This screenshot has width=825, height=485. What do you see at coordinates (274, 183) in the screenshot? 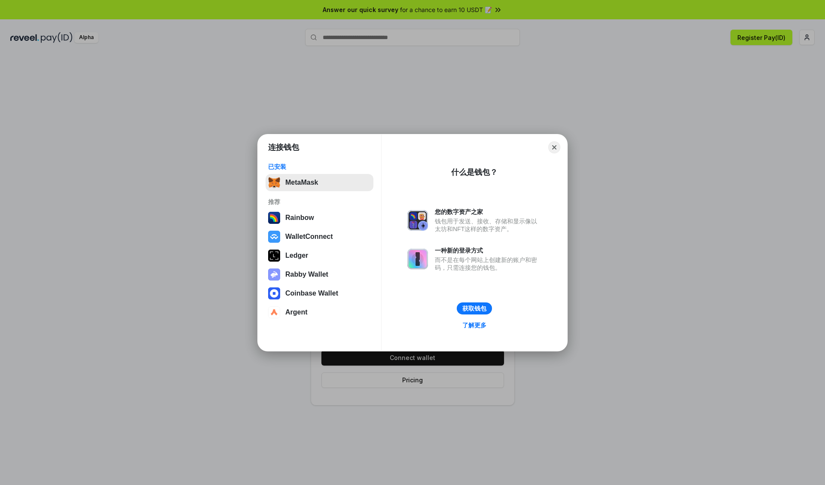
I see `img: svg+xml,%3Csvg%20fill%3D%22none%22%20height%3D%2233%22%20viewBox%3D%220%200%2035%2033%22%20width%...` at bounding box center [274, 183].